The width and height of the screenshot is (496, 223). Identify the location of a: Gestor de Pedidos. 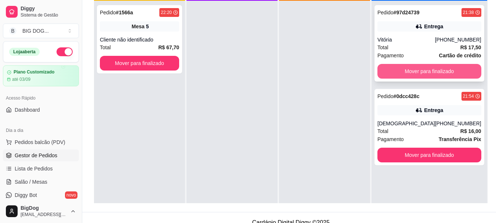
(41, 155).